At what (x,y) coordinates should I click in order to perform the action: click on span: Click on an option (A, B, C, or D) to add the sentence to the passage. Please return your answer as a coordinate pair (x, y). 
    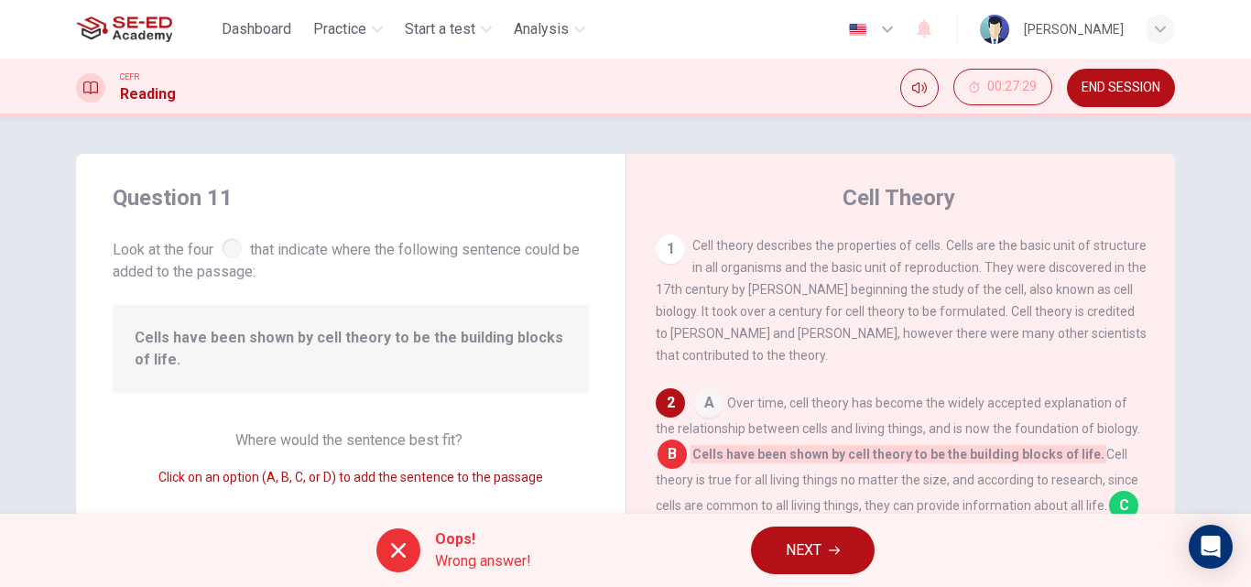
    Looking at the image, I should click on (351, 477).